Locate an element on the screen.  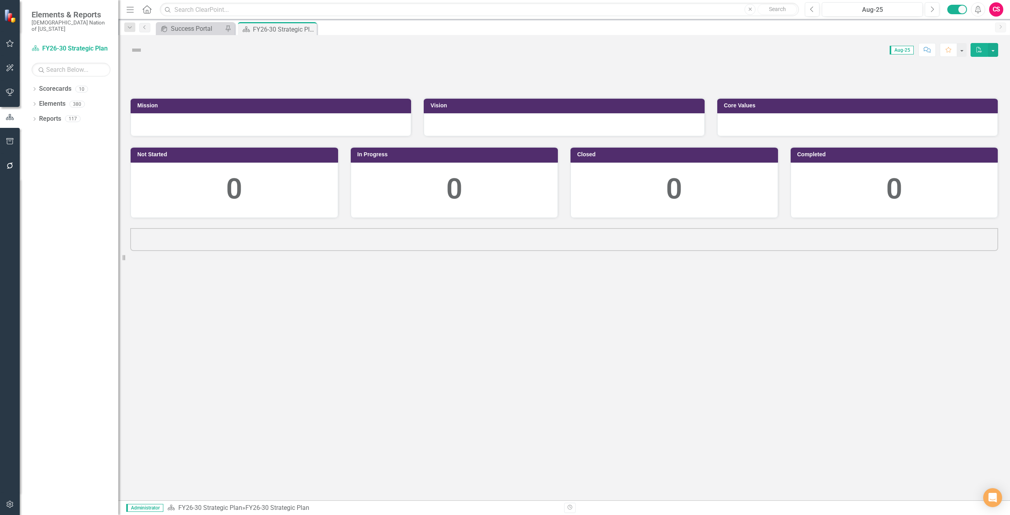
div: Open Intercom Messenger is located at coordinates (993, 497).